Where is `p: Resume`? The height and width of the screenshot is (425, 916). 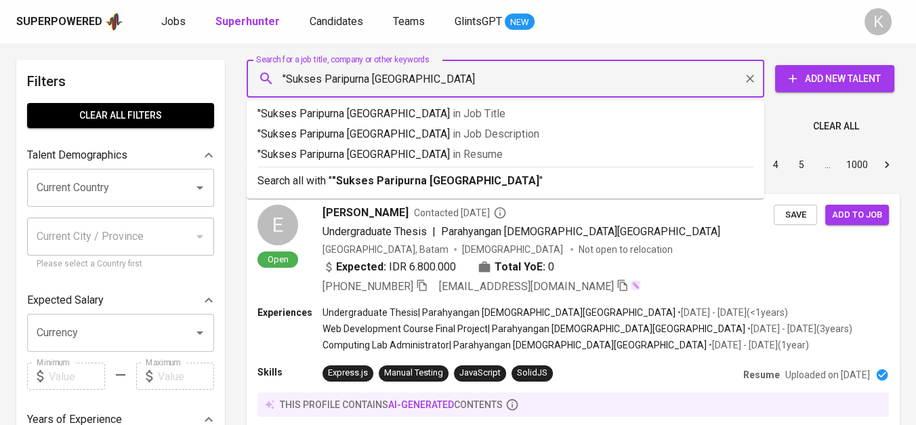 p: Resume is located at coordinates (761, 375).